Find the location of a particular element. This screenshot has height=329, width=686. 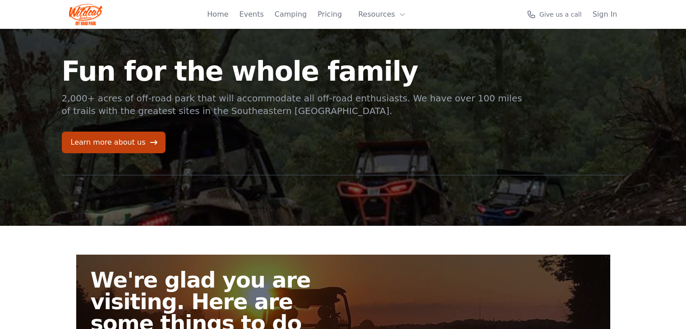

a: Camping is located at coordinates (291, 14).